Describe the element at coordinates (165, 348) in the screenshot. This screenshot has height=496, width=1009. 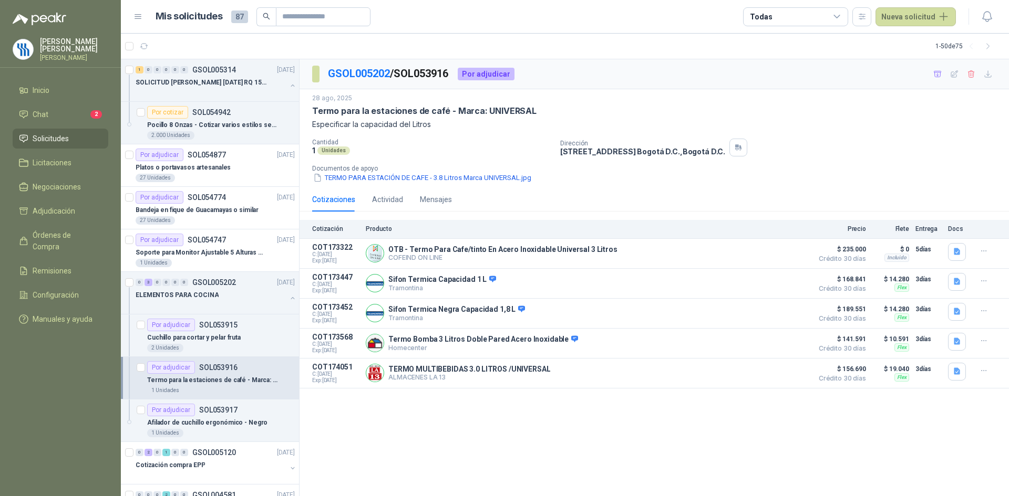
I see `div: 2 Unidades` at that location.